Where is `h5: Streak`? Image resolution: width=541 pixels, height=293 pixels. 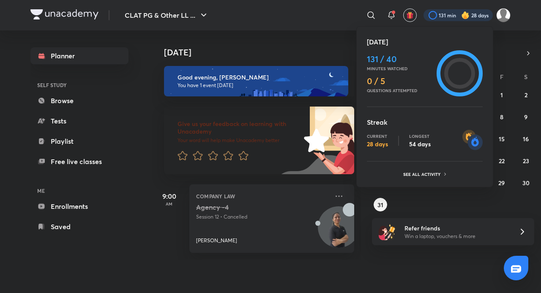 h5: Streak is located at coordinates (425, 122).